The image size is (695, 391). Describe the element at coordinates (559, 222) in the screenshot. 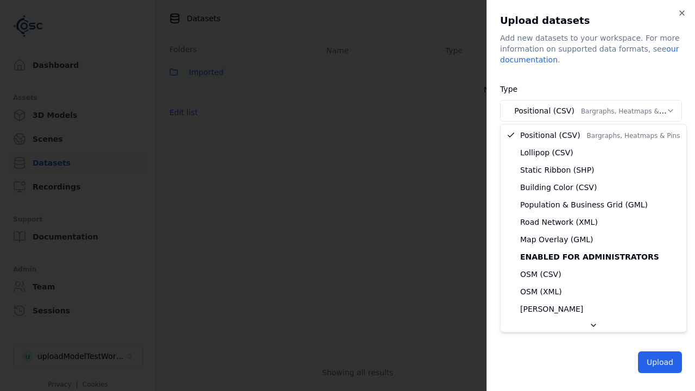

I see `span: Road Network (XML)` at that location.